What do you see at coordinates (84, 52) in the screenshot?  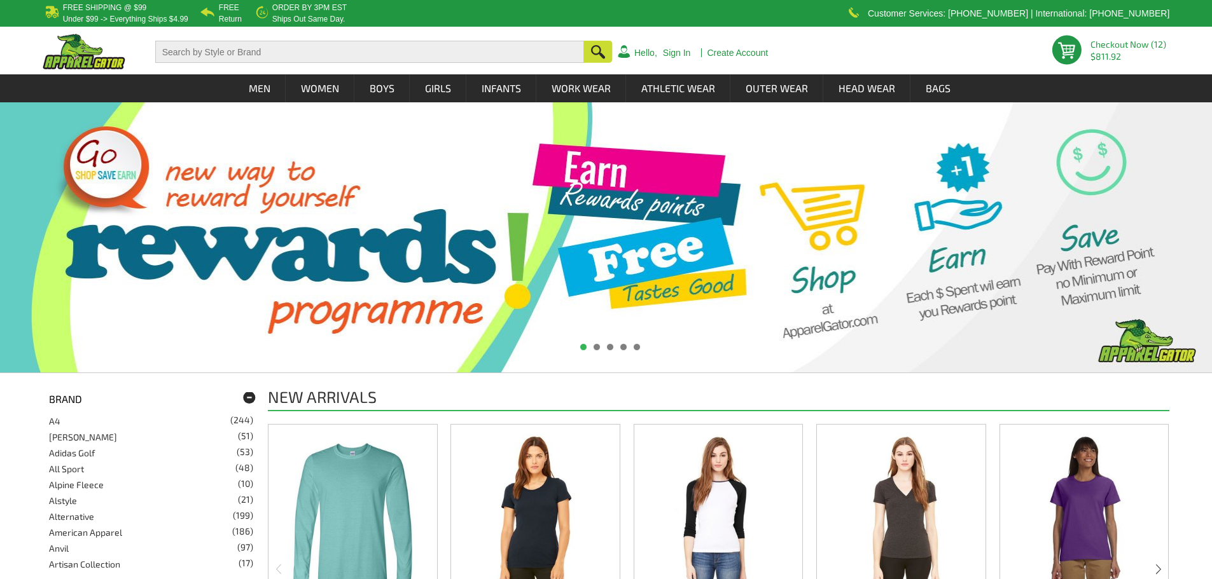 I see `img: ApparelGator` at bounding box center [84, 52].